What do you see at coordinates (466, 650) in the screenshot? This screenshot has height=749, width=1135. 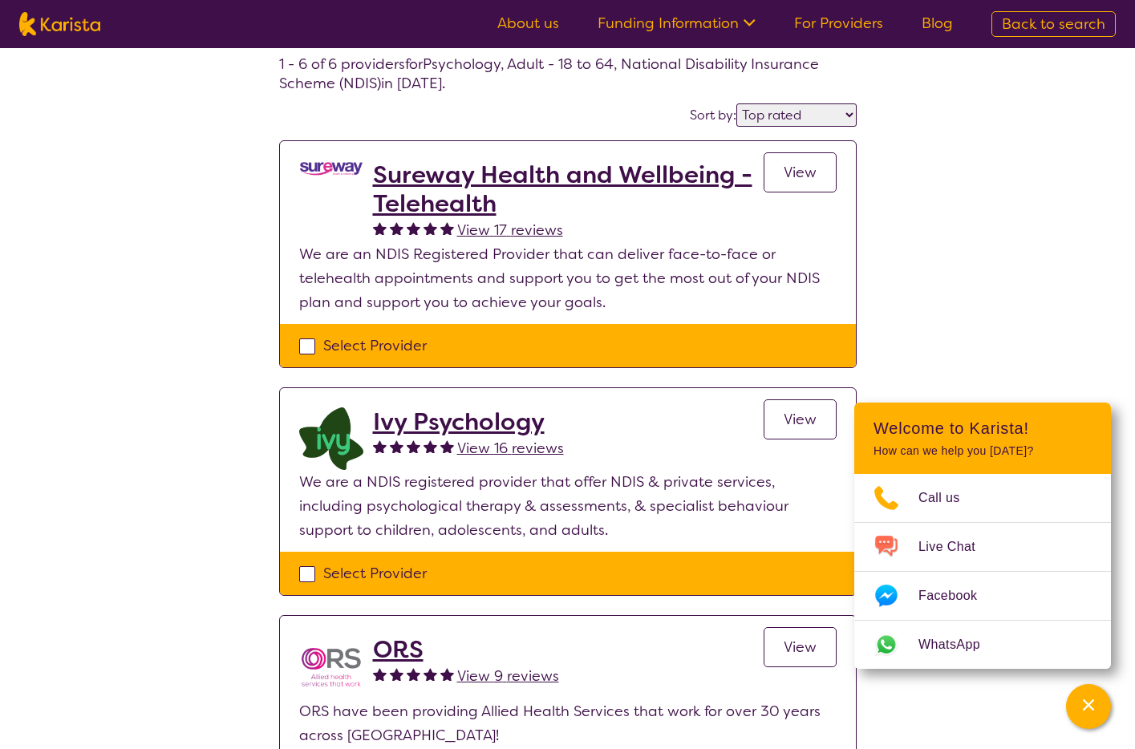 I see `a: ORS` at bounding box center [466, 650].